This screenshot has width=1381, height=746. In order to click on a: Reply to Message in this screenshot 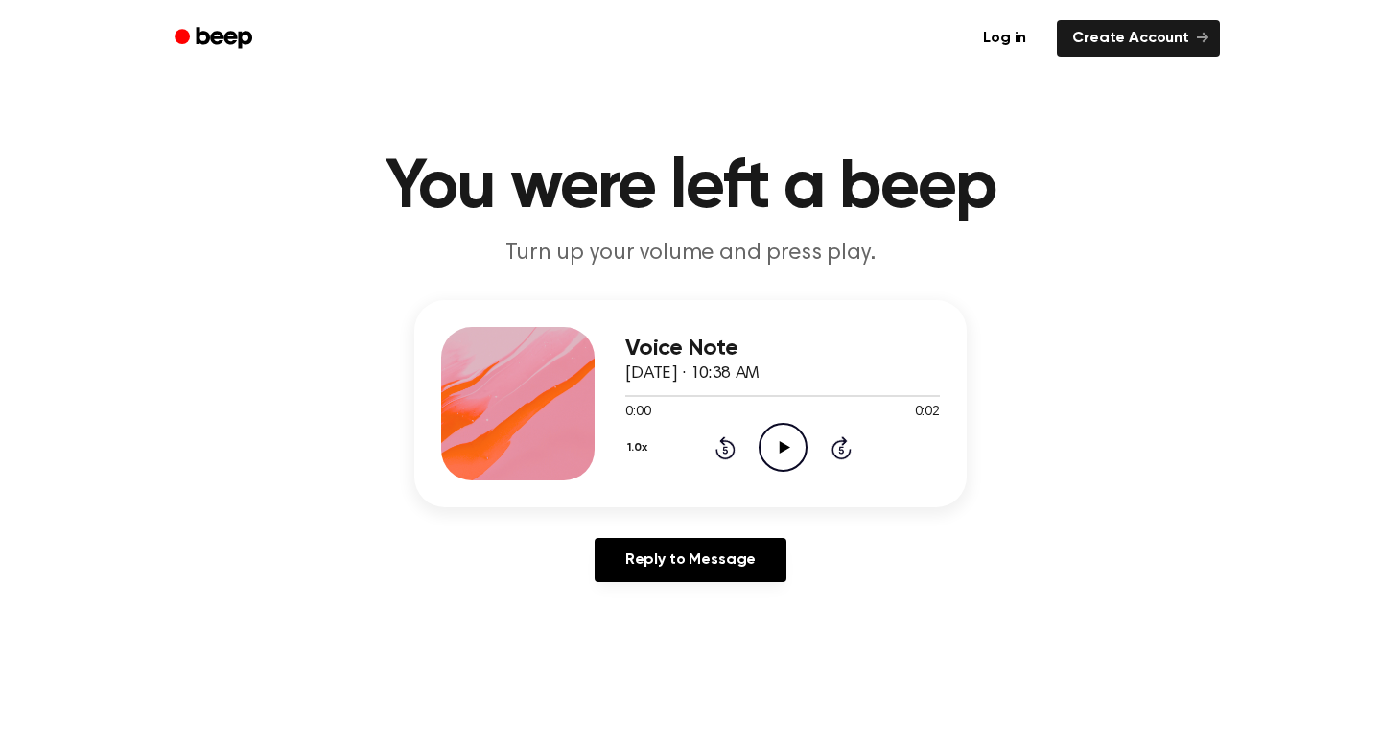, I will do `click(691, 560)`.